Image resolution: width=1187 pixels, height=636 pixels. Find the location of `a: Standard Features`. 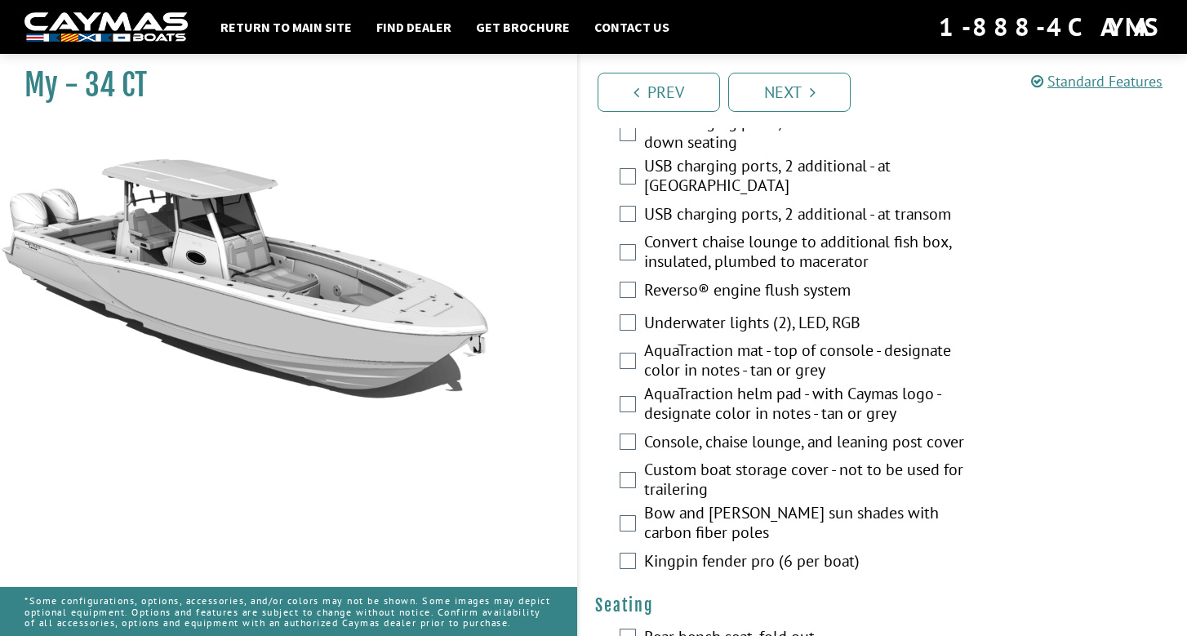

a: Standard Features is located at coordinates (1097, 81).